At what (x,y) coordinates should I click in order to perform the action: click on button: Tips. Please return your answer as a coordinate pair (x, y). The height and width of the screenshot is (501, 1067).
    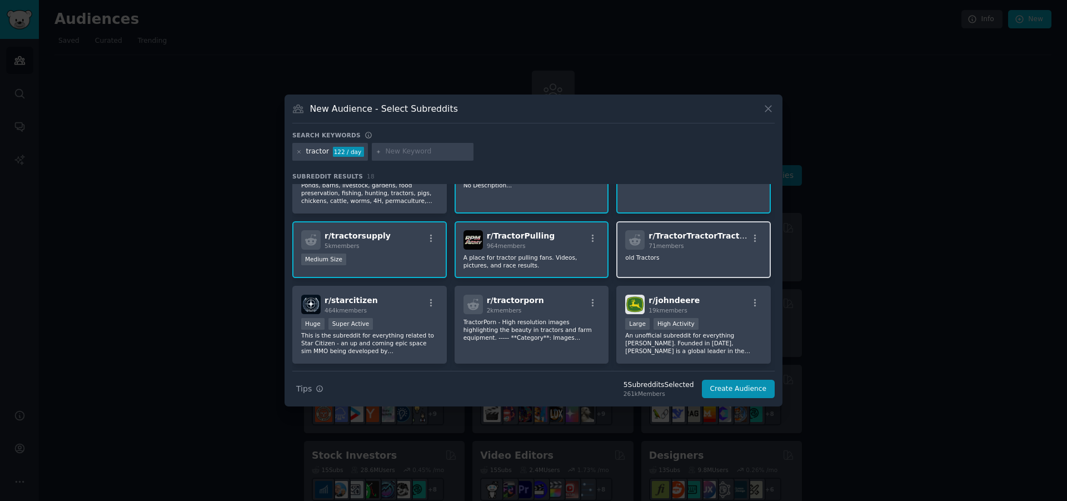
    Looking at the image, I should click on (310, 389).